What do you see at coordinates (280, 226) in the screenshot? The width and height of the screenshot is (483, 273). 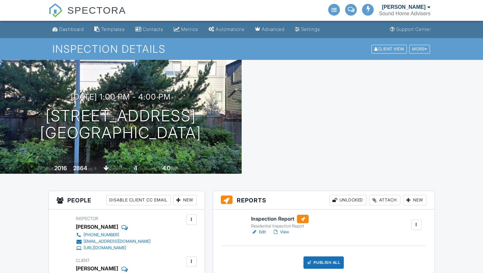 I see `div: Residential Inspection Report` at bounding box center [280, 226].